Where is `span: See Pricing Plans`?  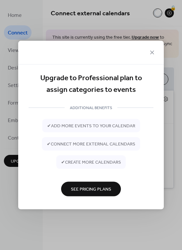
span: See Pricing Plans is located at coordinates (91, 189).